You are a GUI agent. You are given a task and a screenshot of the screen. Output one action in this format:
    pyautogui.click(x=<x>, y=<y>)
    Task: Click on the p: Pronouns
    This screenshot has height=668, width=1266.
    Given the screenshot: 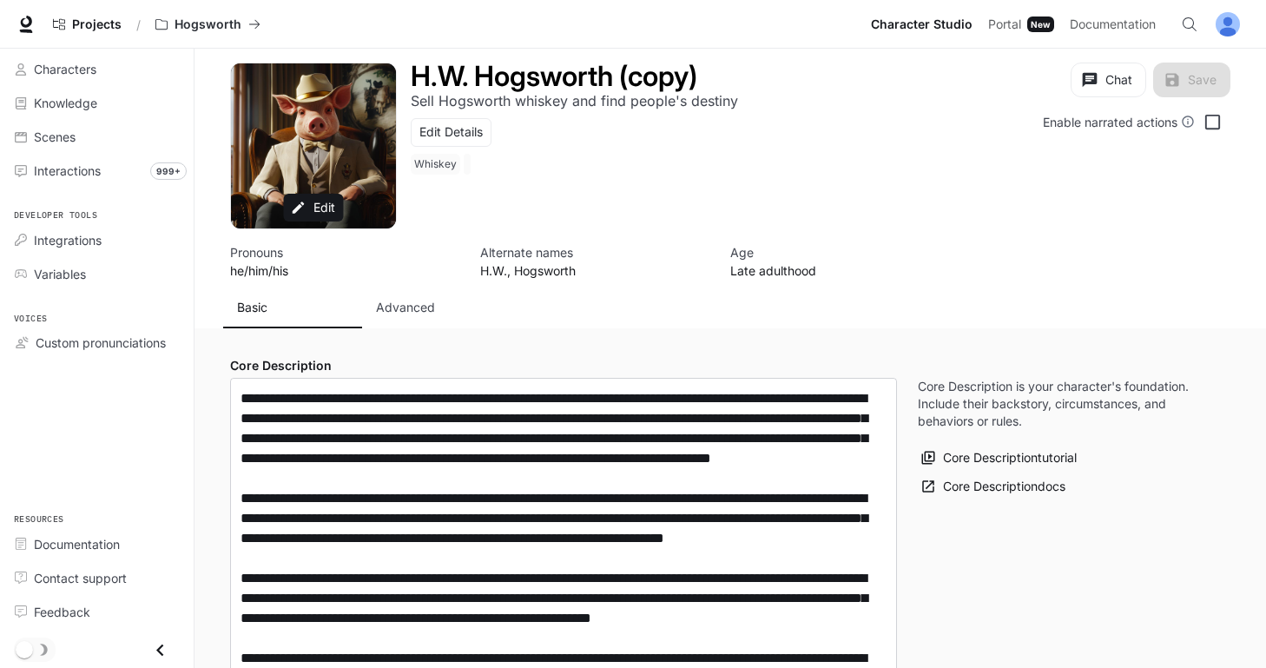 What is the action you would take?
    pyautogui.click(x=345, y=252)
    